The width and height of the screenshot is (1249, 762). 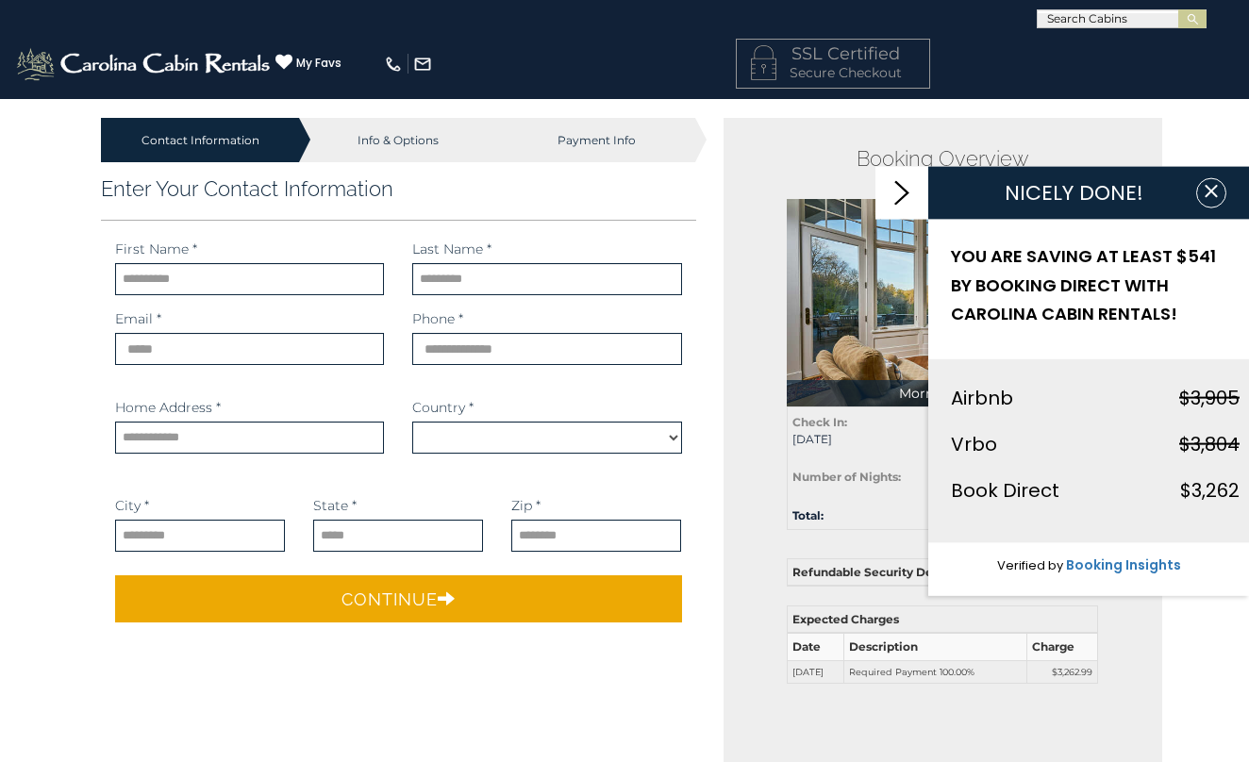 I want to click on strike: $3,905, so click(x=1210, y=397).